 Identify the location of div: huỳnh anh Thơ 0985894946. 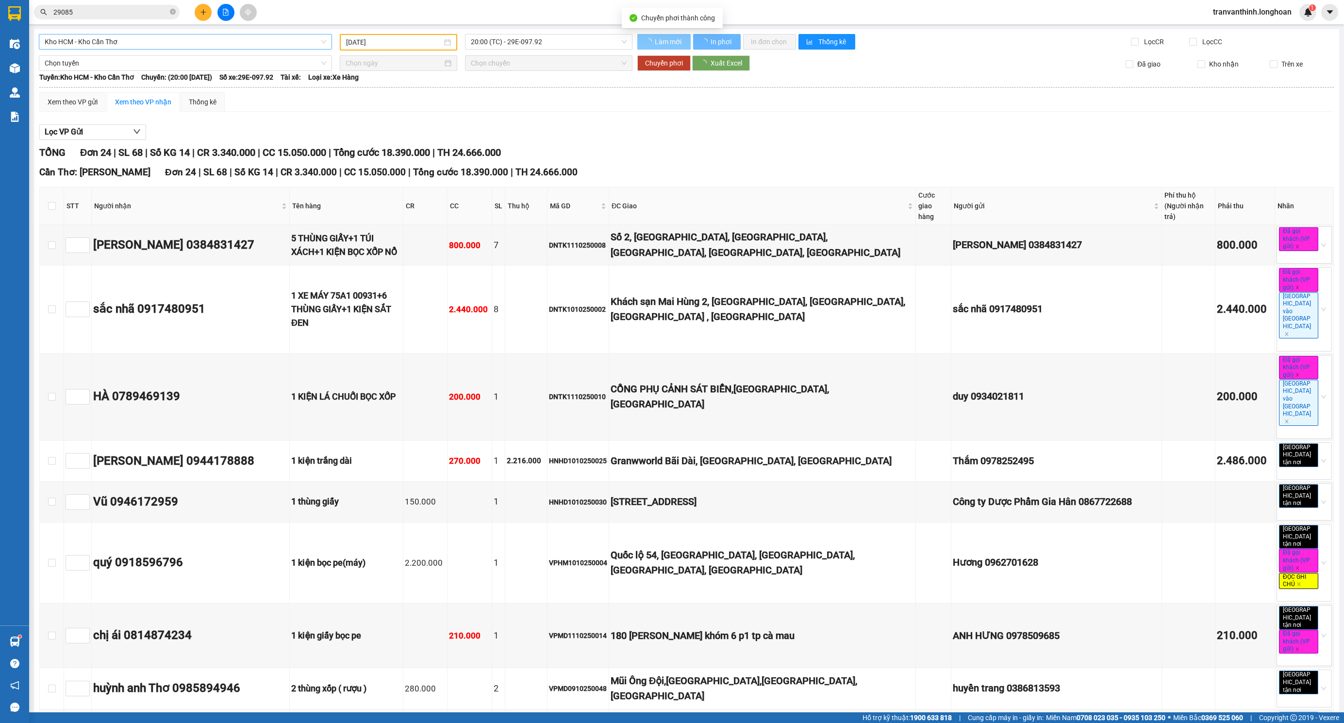
(190, 688).